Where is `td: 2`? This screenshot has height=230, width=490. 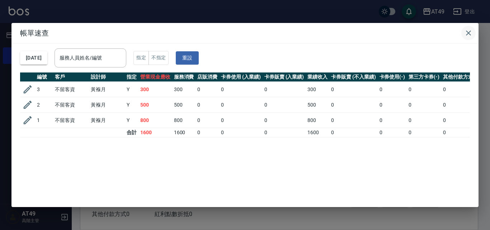 td: 2 is located at coordinates (44, 105).